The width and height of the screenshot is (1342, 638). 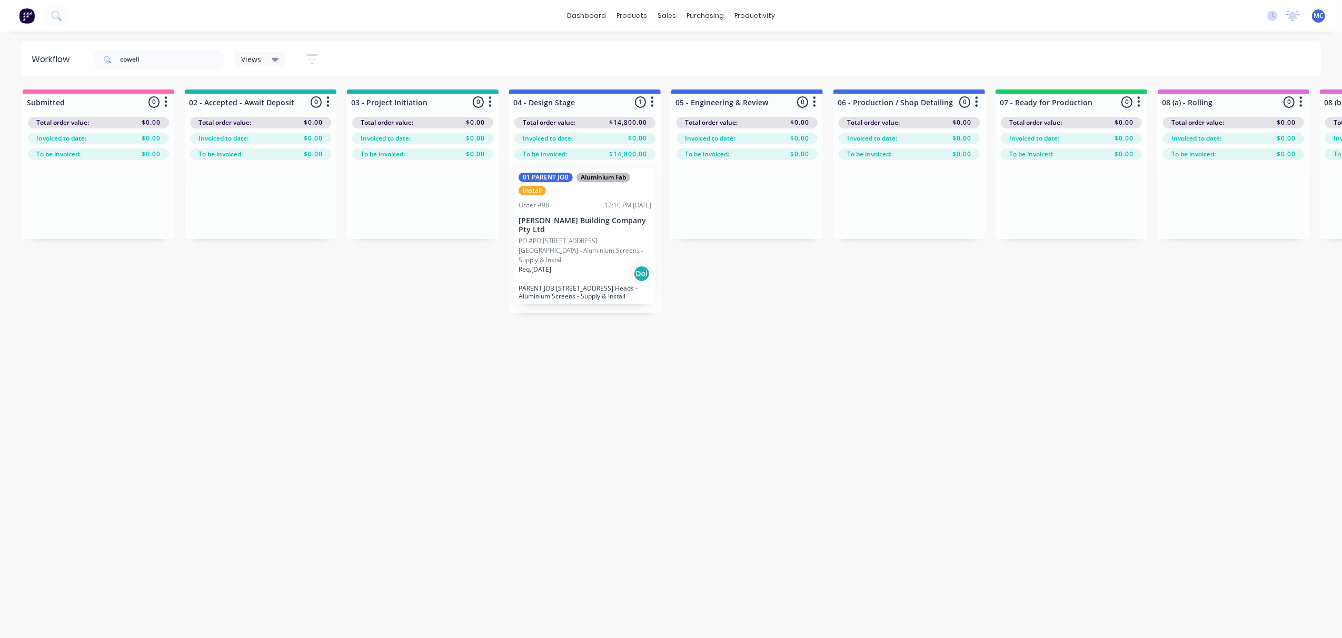 What do you see at coordinates (603, 177) in the screenshot?
I see `div: Aluminium Fab` at bounding box center [603, 177].